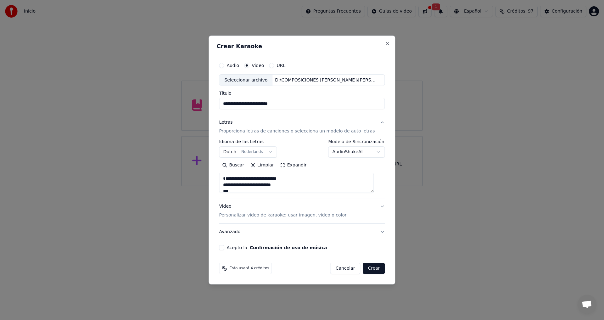 This screenshot has height=320, width=604. I want to click on button: Expandir, so click(293, 165).